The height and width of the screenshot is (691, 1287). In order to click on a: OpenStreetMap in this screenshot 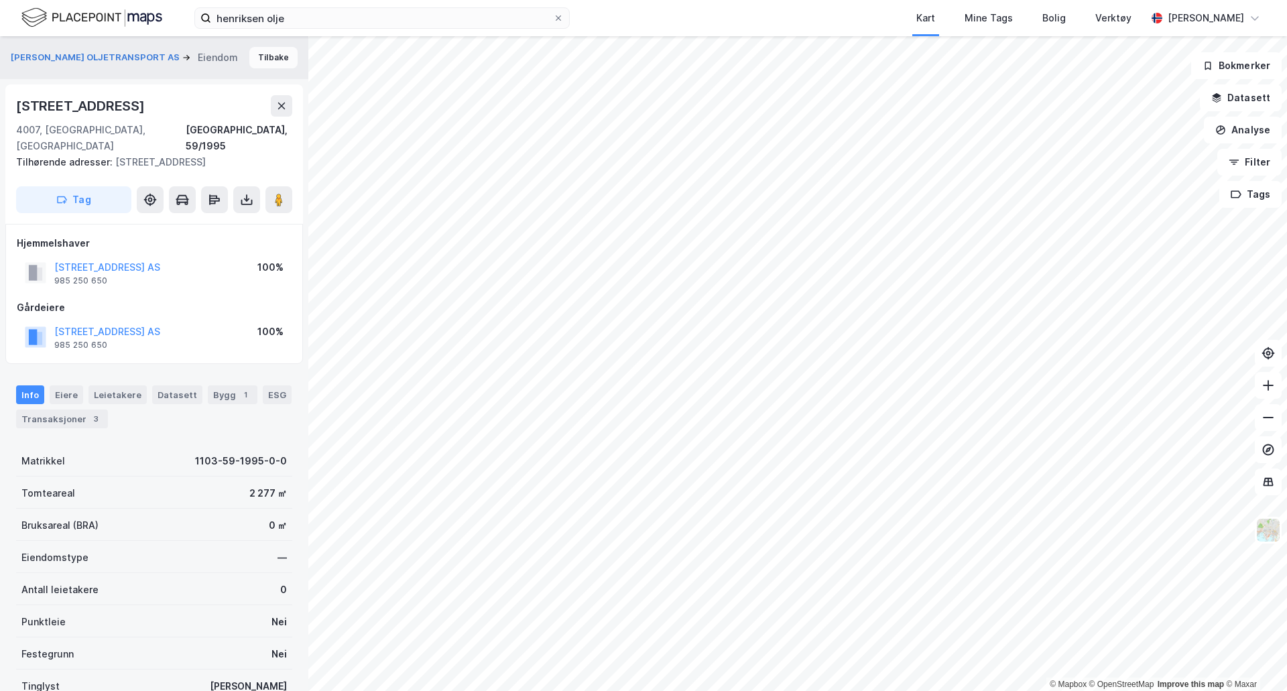, I will do `click(1122, 684)`.